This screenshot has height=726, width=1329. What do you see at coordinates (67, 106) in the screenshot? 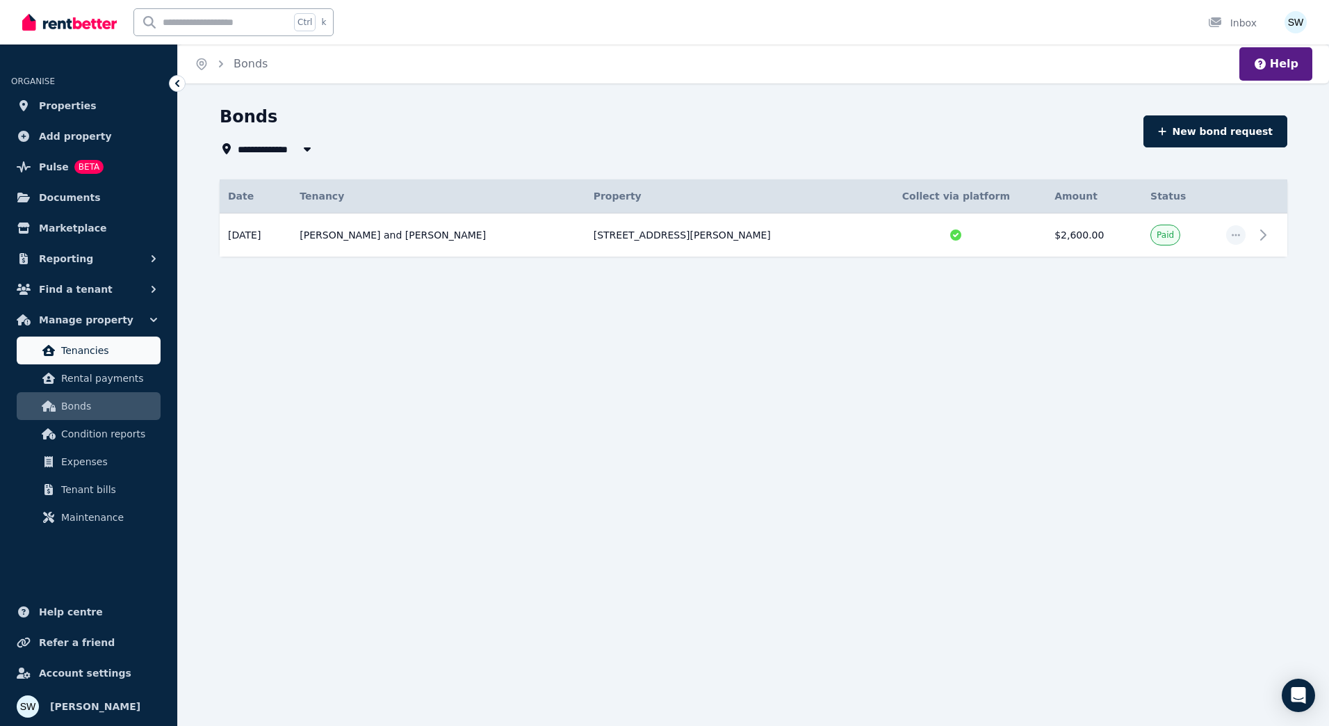
I see `span: Properties` at bounding box center [67, 106].